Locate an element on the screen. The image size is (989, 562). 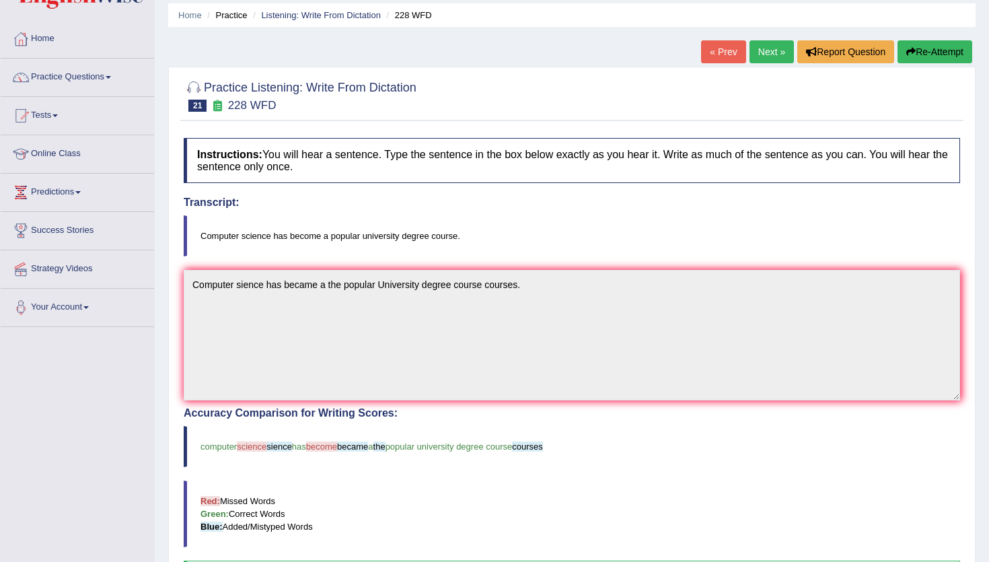
h2: Practice Listening: Write From Dictation is located at coordinates (300, 95).